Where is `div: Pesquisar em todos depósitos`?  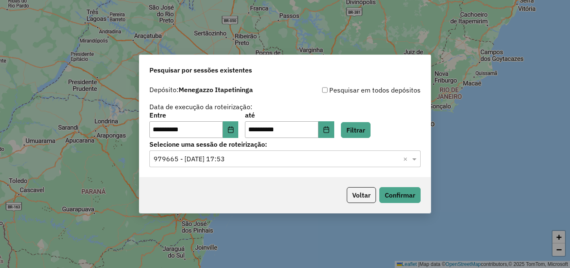
div: Pesquisar em todos depósitos is located at coordinates (353, 90).